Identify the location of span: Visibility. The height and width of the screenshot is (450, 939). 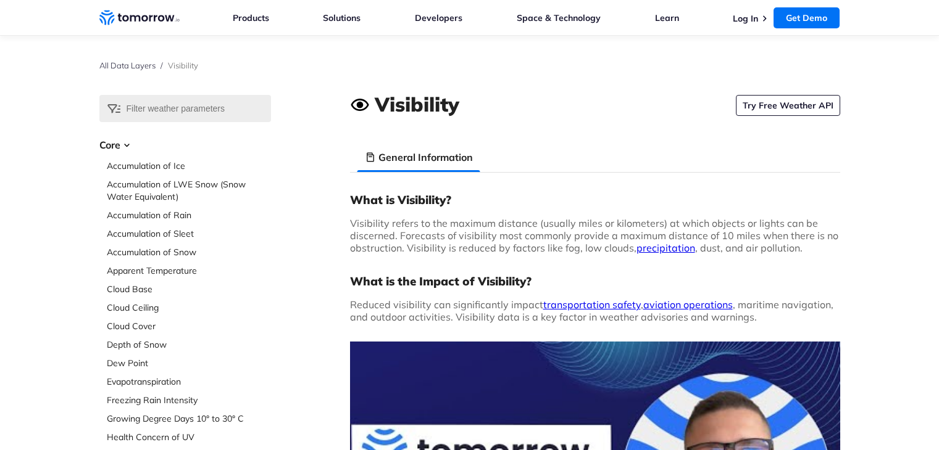
(183, 65).